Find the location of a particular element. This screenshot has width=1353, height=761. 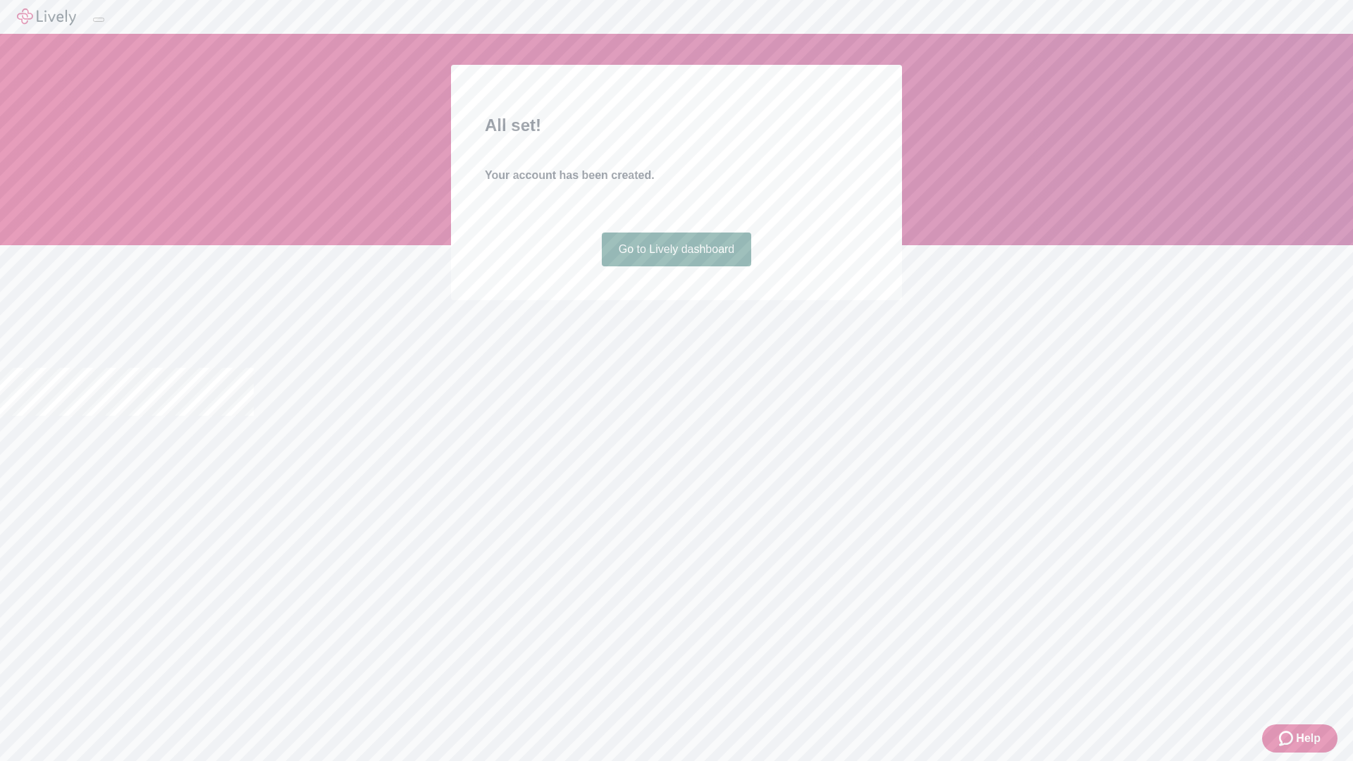

h4: Your account has been created. is located at coordinates (676, 175).